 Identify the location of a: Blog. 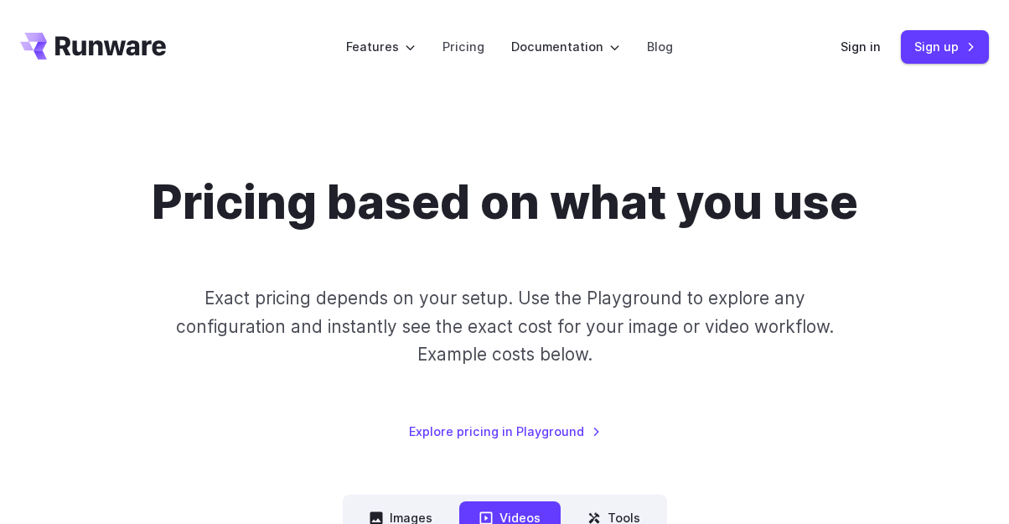
(659, 46).